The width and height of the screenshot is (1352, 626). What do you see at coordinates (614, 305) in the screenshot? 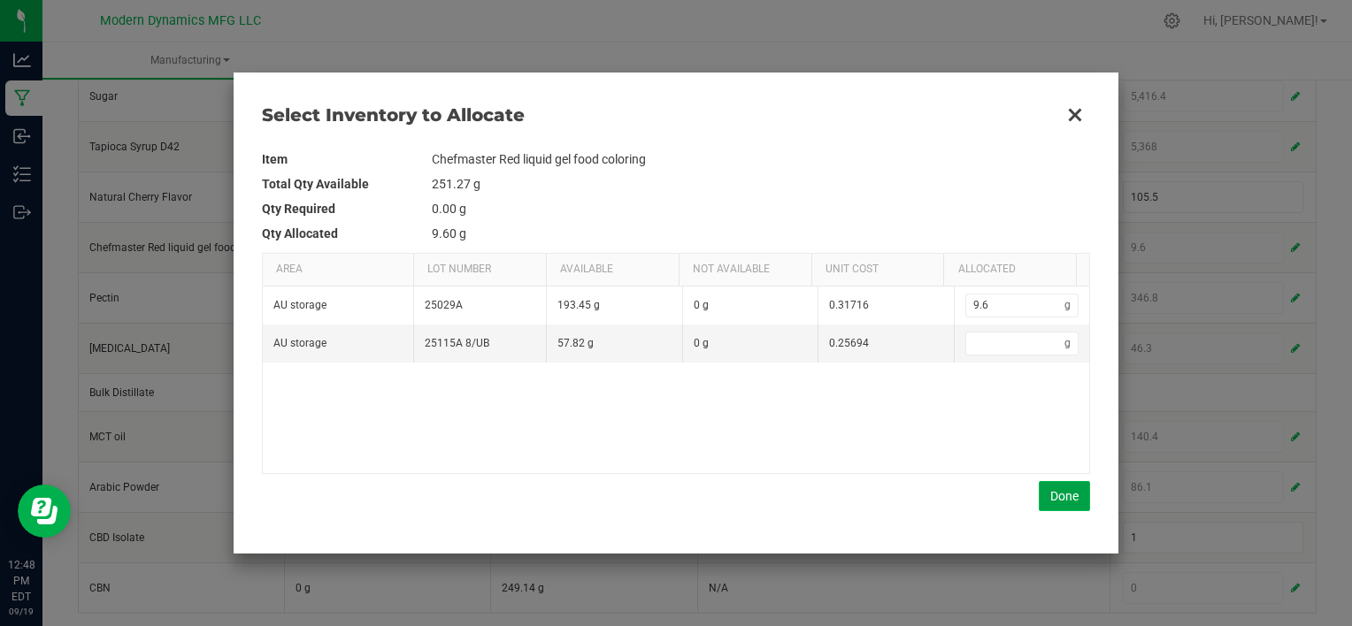
I see `td: 193.45 g` at bounding box center [614, 305].